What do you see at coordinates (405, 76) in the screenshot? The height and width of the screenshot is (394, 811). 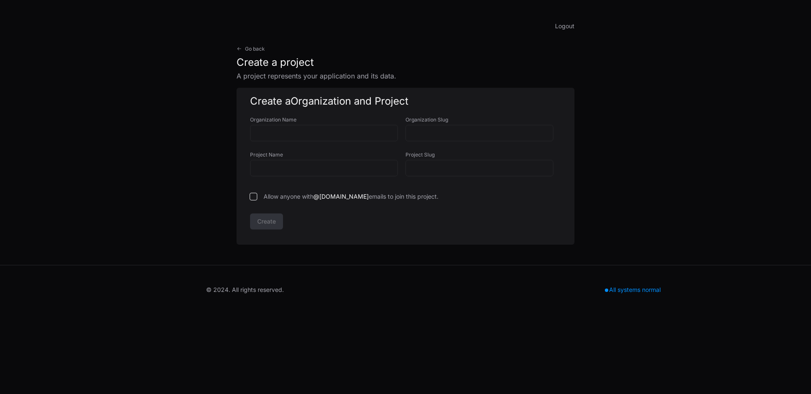 I see `p: A project represents your application and its data.` at bounding box center [405, 76].